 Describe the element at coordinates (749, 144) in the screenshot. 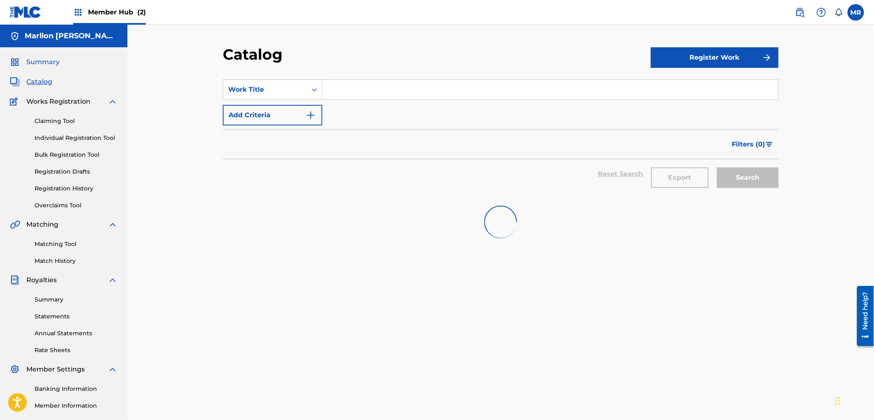

I see `span: Filters ( 0 )` at that location.